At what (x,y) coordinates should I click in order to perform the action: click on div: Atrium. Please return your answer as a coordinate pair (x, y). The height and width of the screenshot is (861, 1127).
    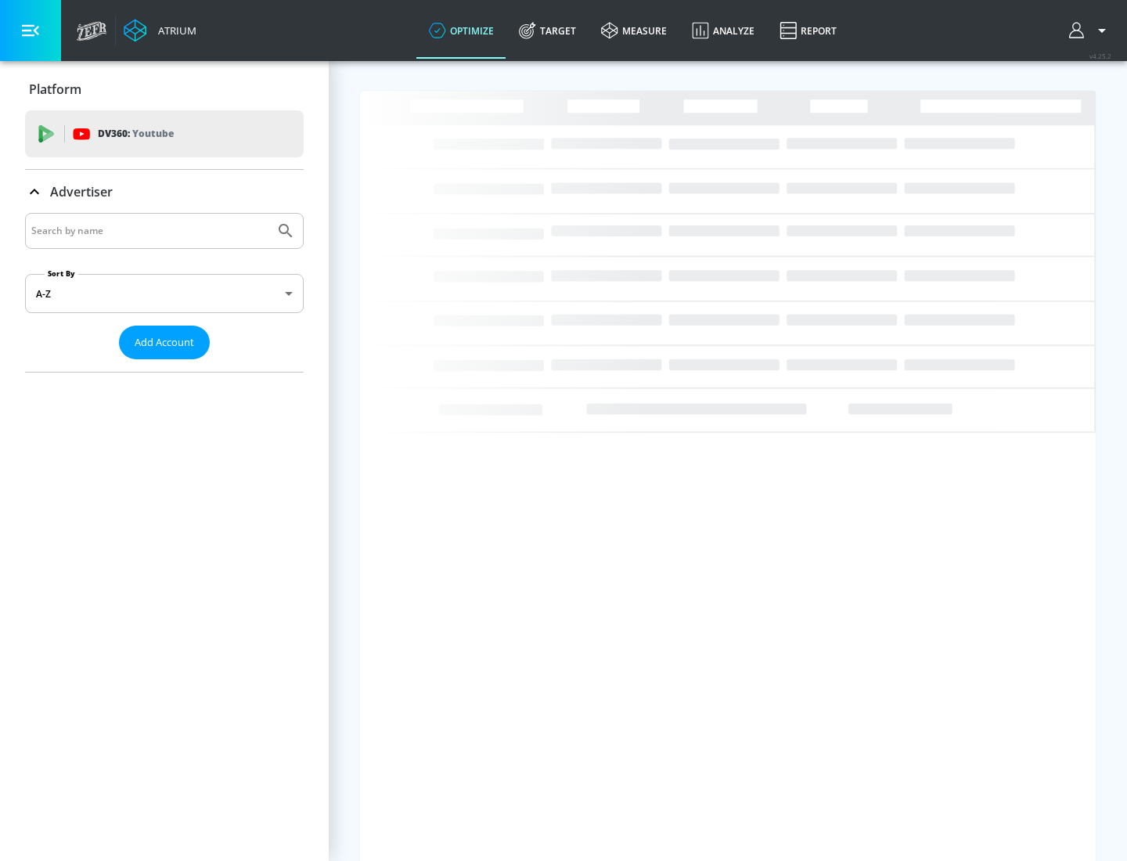
    Looking at the image, I should click on (174, 31).